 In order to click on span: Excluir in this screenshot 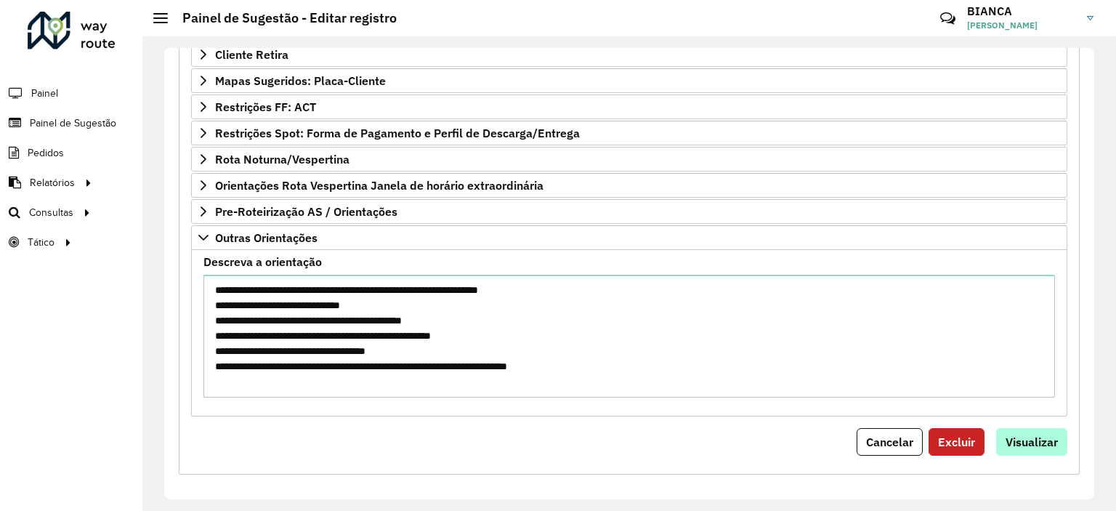, I will do `click(957, 442)`.